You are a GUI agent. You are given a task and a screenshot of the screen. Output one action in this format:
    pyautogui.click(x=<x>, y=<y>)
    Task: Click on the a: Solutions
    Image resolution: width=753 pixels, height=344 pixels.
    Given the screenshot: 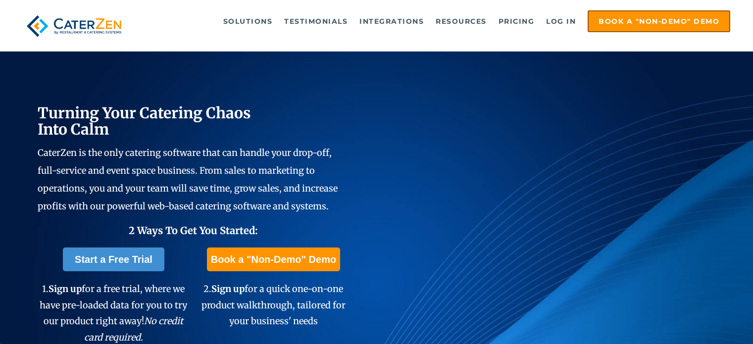 What is the action you would take?
    pyautogui.click(x=248, y=21)
    